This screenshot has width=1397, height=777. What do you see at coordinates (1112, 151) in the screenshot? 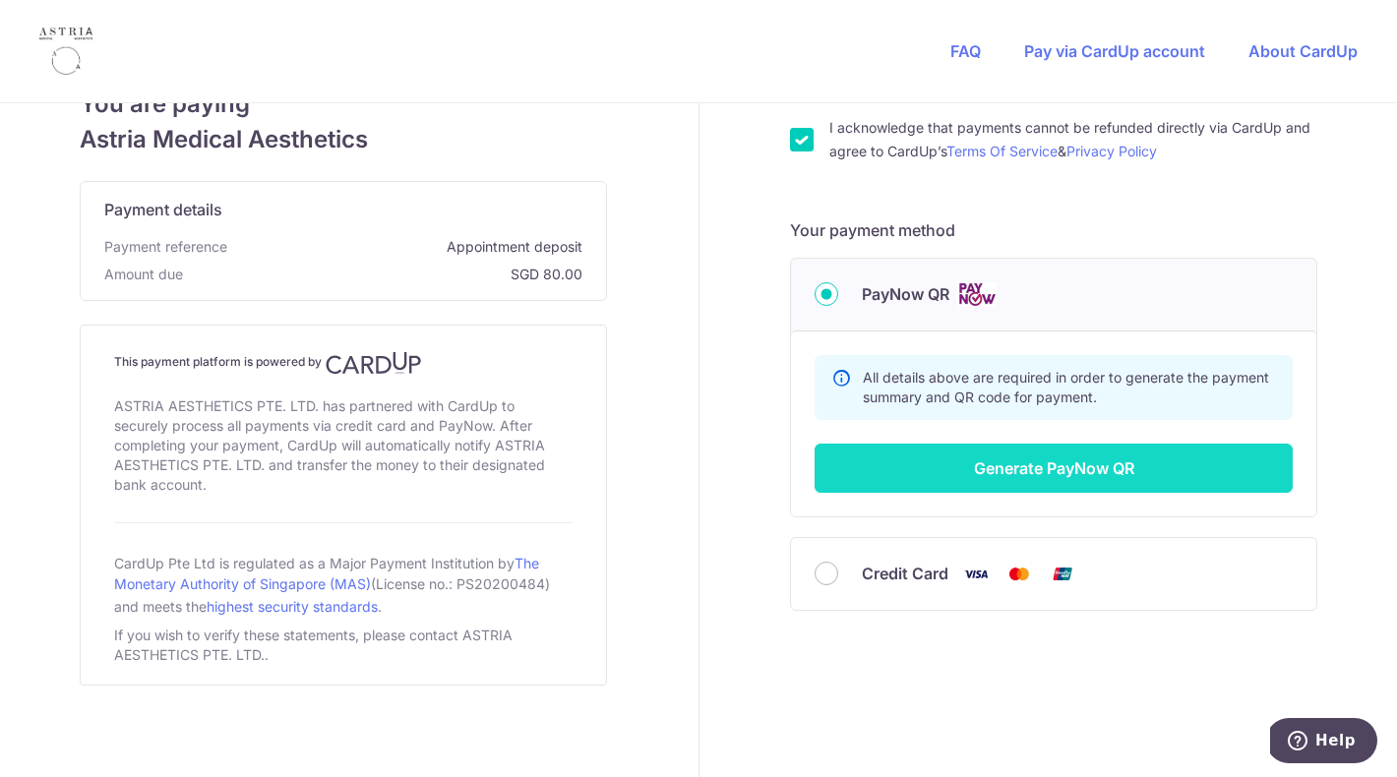
I see `a: Privacy Policy` at bounding box center [1112, 151].